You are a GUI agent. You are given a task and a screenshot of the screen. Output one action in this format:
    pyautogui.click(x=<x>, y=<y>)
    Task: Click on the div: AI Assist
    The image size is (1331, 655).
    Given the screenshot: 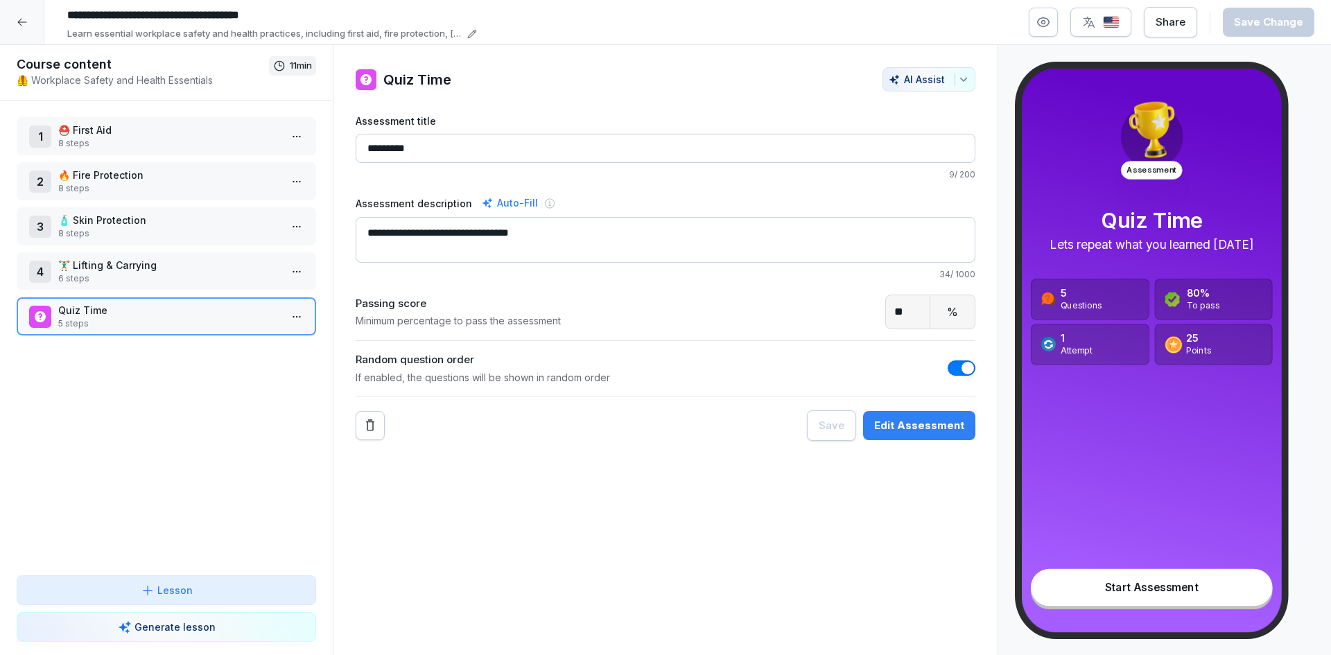 What is the action you would take?
    pyautogui.click(x=929, y=79)
    